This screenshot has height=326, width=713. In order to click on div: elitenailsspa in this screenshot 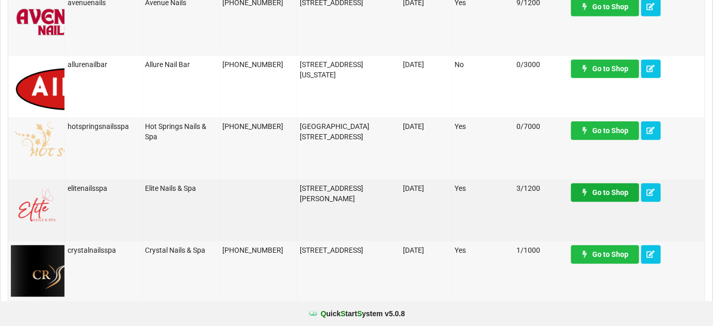, I will do `click(103, 188)`.